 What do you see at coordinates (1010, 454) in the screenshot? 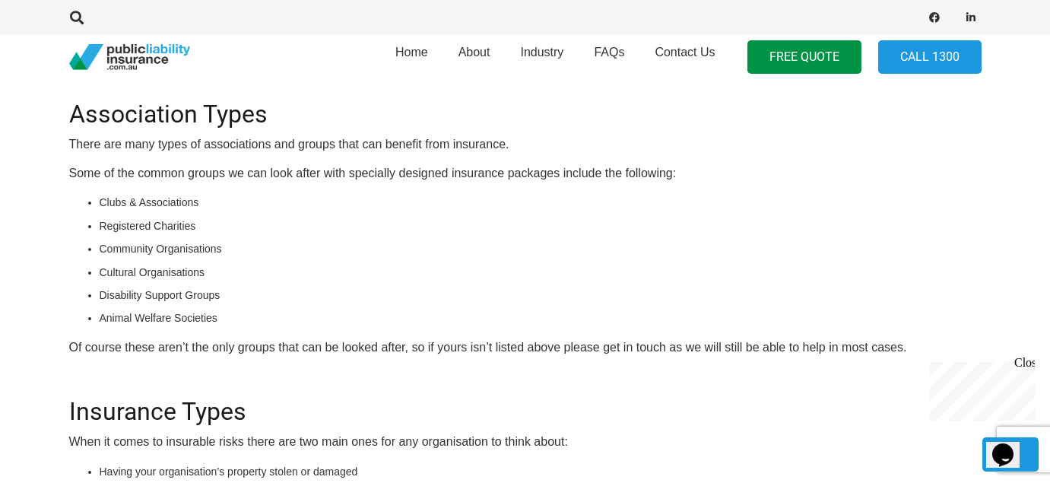
I see `a: Back to top` at bounding box center [1010, 454].